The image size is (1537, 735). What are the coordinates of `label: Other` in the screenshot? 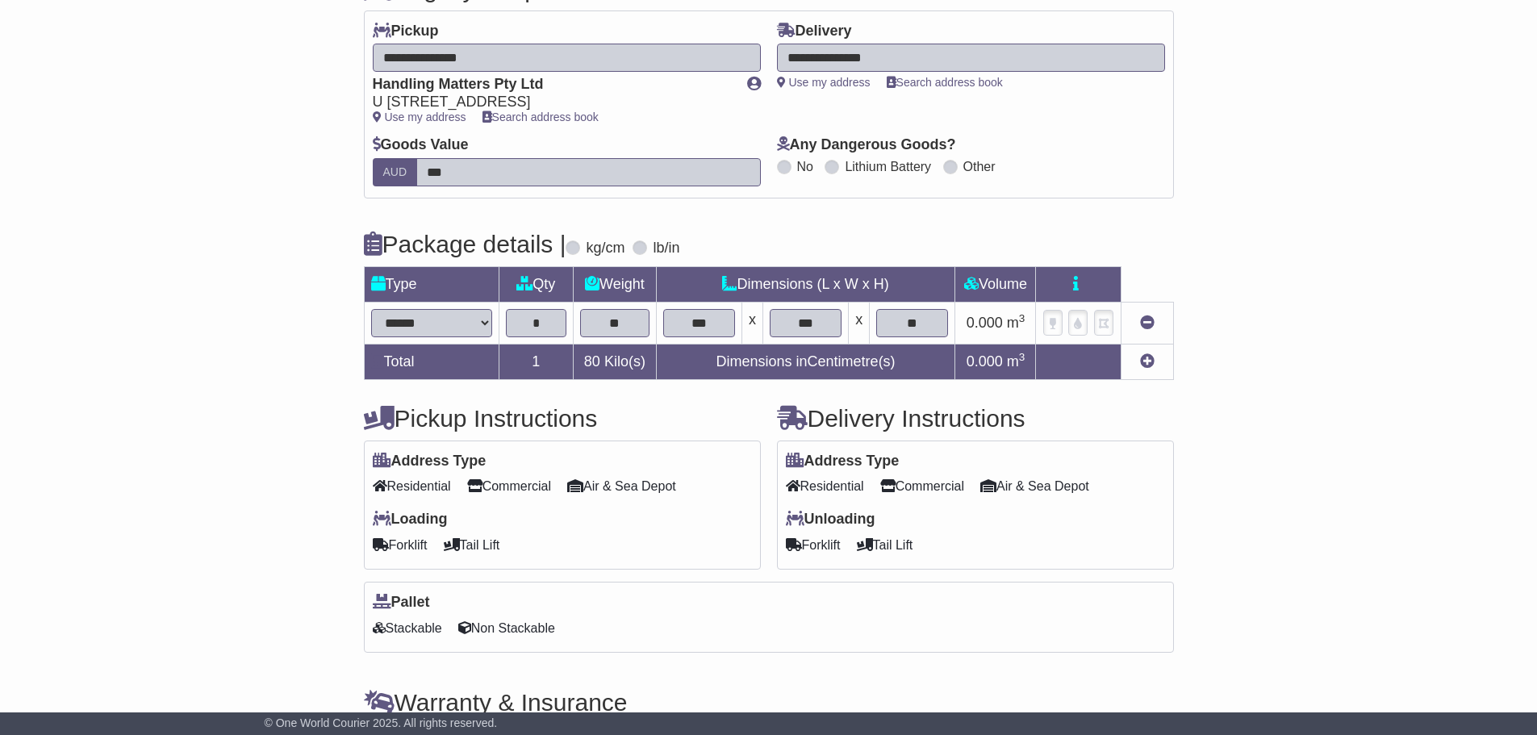 It's located at (979, 166).